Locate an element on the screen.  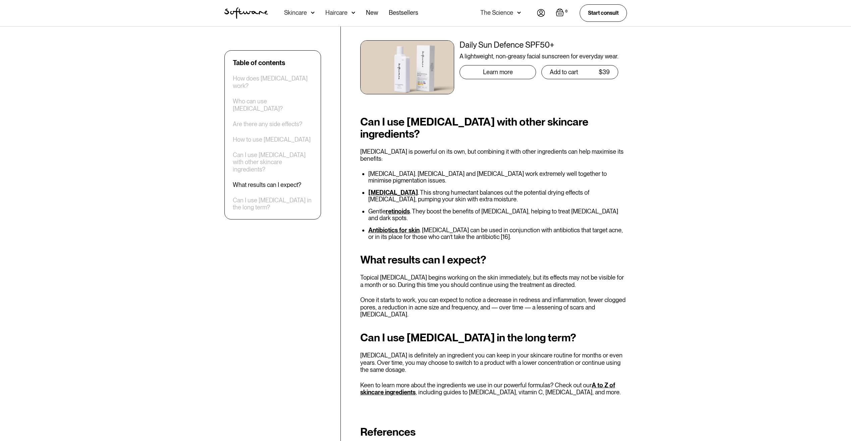
h2: References is located at coordinates (493, 431).